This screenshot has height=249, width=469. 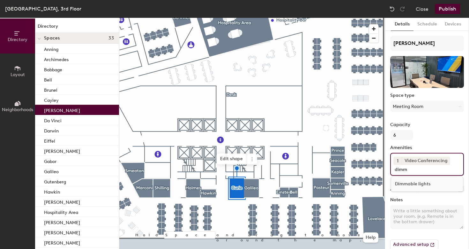 What do you see at coordinates (427, 106) in the screenshot?
I see `button: Meeting Room` at bounding box center [427, 106].